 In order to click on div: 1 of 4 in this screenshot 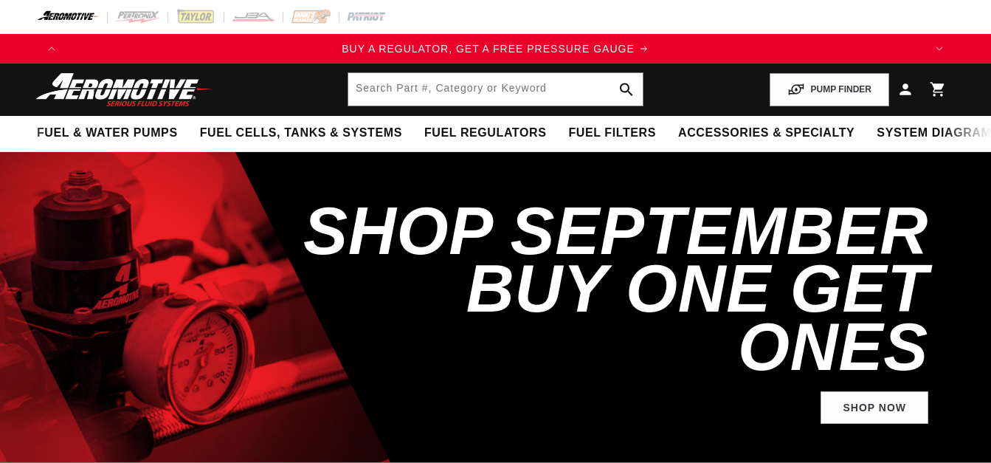, I will do `click(495, 49)`.